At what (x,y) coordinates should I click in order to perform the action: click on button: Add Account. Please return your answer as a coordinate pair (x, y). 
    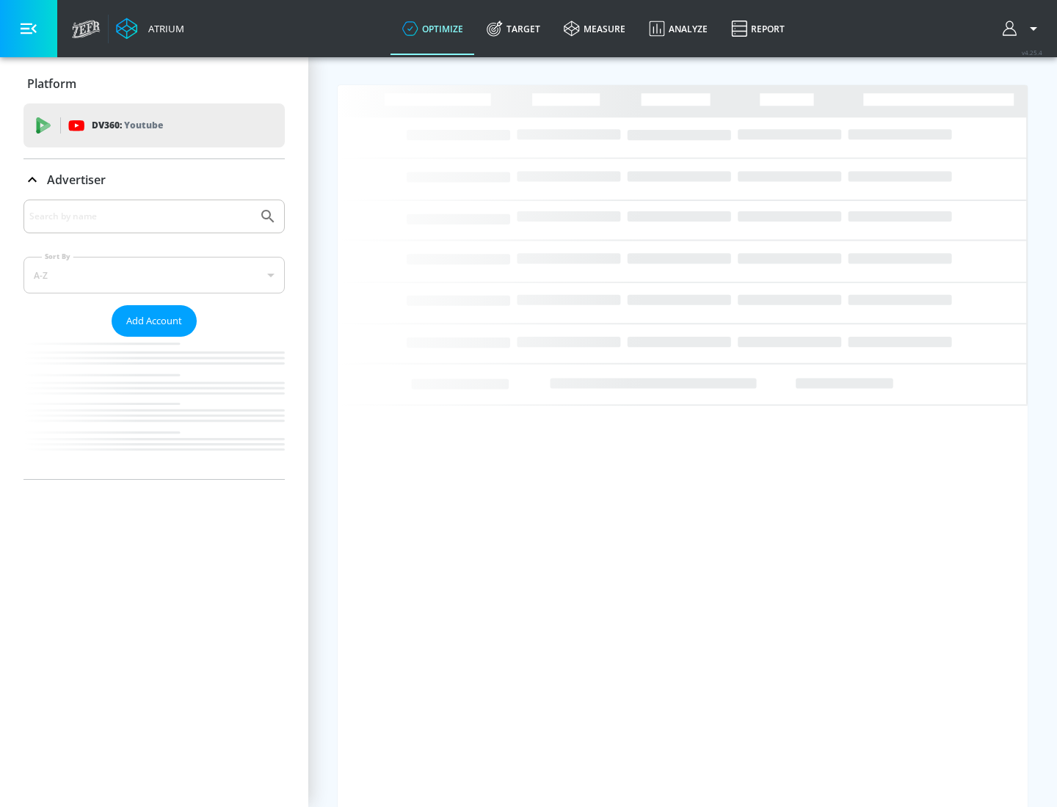
    Looking at the image, I should click on (154, 321).